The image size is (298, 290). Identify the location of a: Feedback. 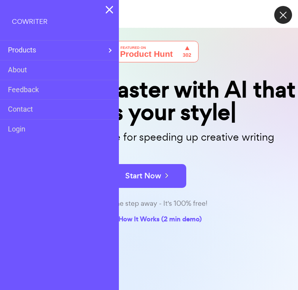
(23, 90).